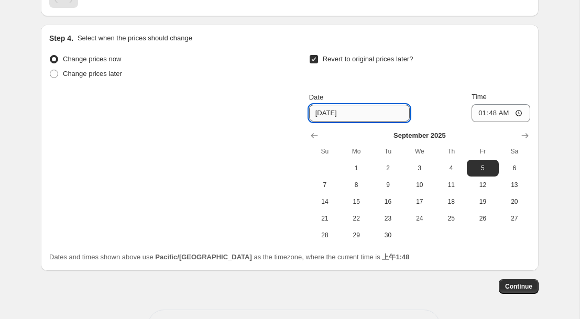  I want to click on button: Monday September 8 2025, so click(356, 185).